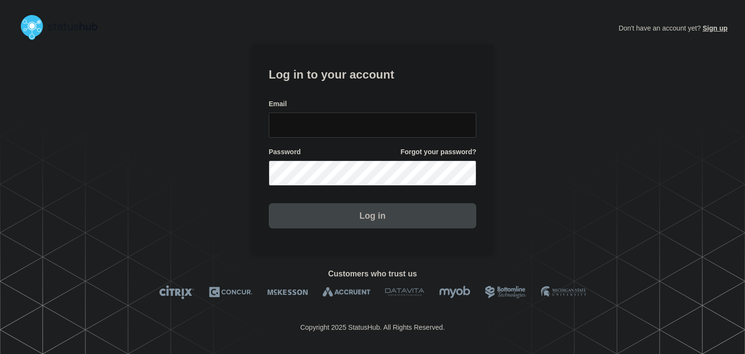 The width and height of the screenshot is (745, 354). What do you see at coordinates (563, 292) in the screenshot?
I see `img: MSU logo` at bounding box center [563, 292].